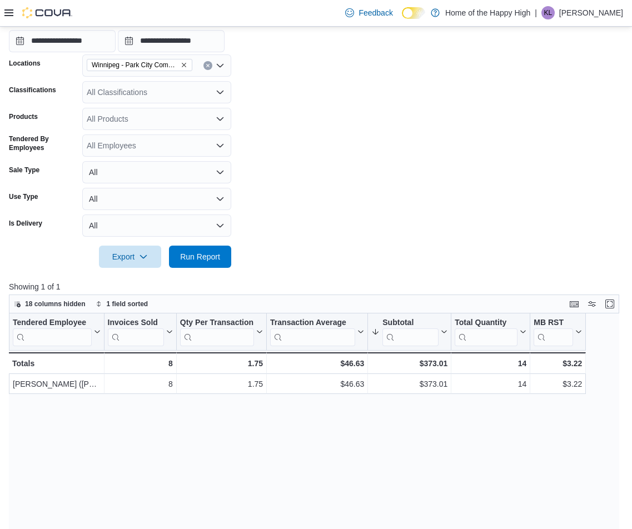  Describe the element at coordinates (548, 13) in the screenshot. I see `span: KL` at that location.